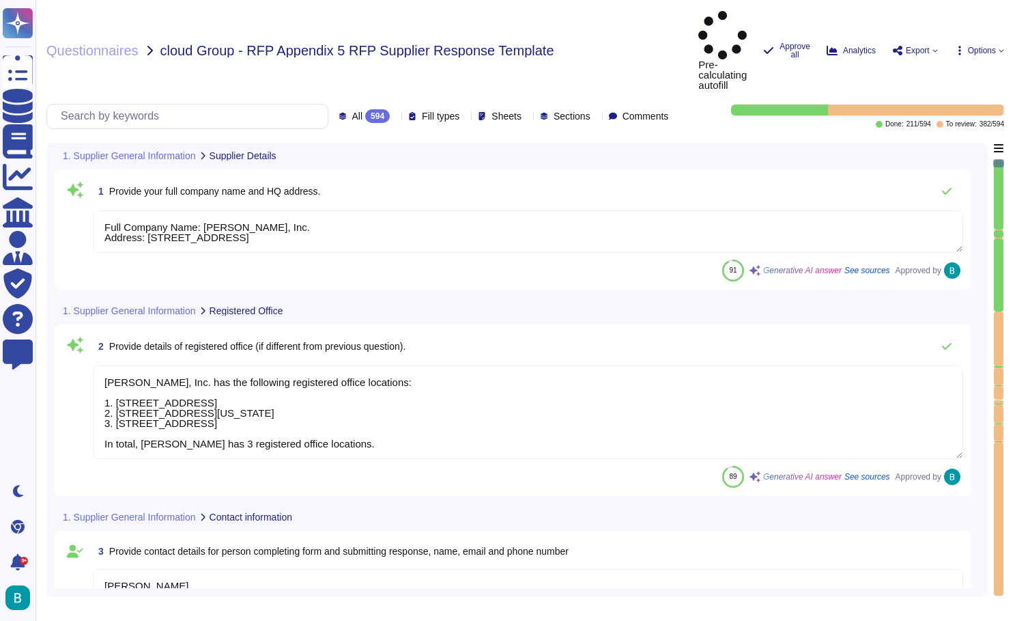 The width and height of the screenshot is (1015, 621). What do you see at coordinates (722, 51) in the screenshot?
I see `span: Pre-calculating autofill` at bounding box center [722, 51].